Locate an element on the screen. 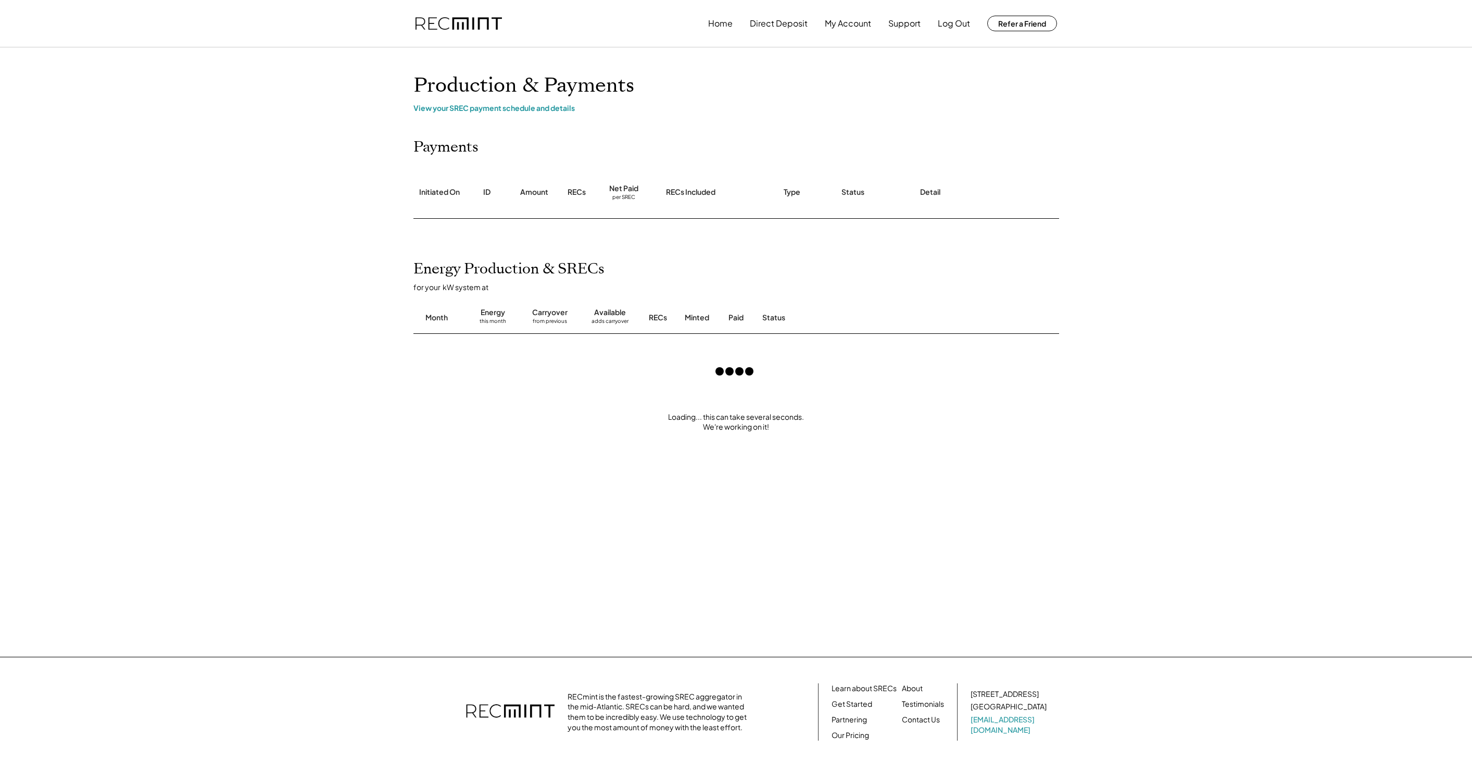 Image resolution: width=1472 pixels, height=762 pixels. div: adds carryover is located at coordinates (610, 323).